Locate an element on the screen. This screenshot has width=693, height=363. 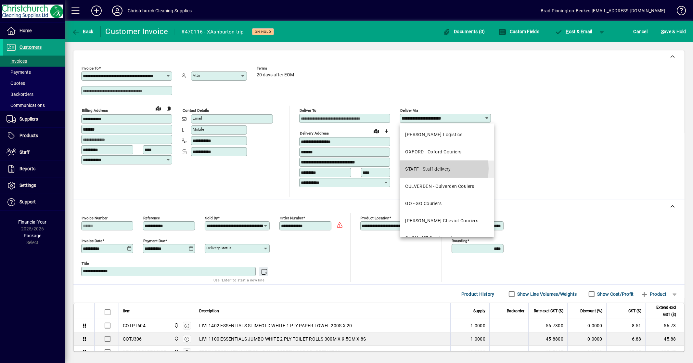
mat-label: Invoice number is located at coordinates (95, 218).